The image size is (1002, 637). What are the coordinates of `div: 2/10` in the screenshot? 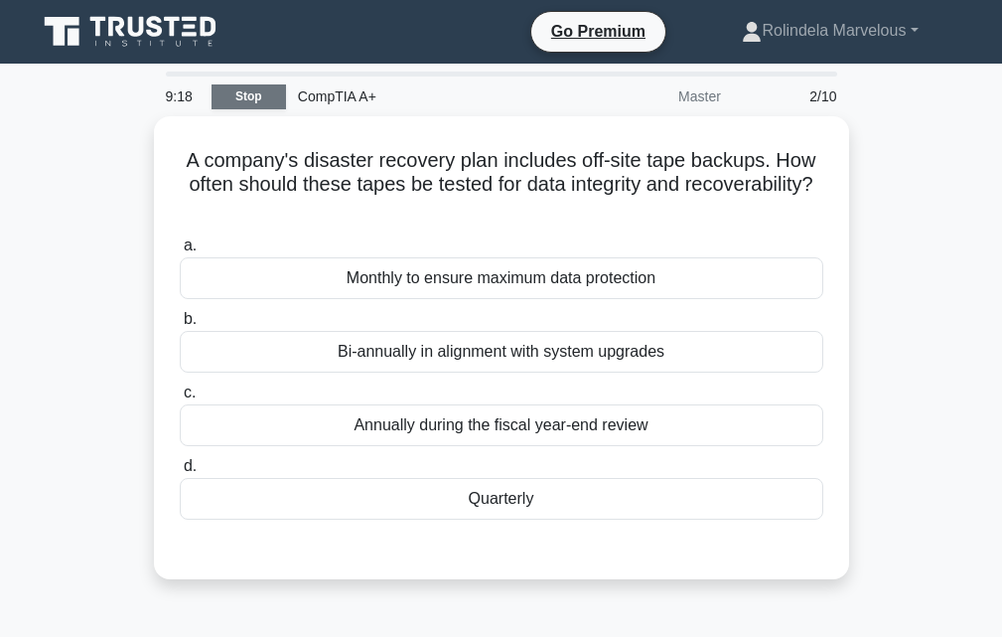 It's located at (791, 96).